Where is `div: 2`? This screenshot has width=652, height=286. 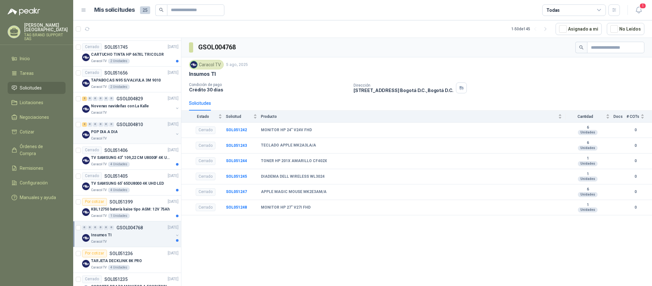
div: 2 is located at coordinates (84, 99).